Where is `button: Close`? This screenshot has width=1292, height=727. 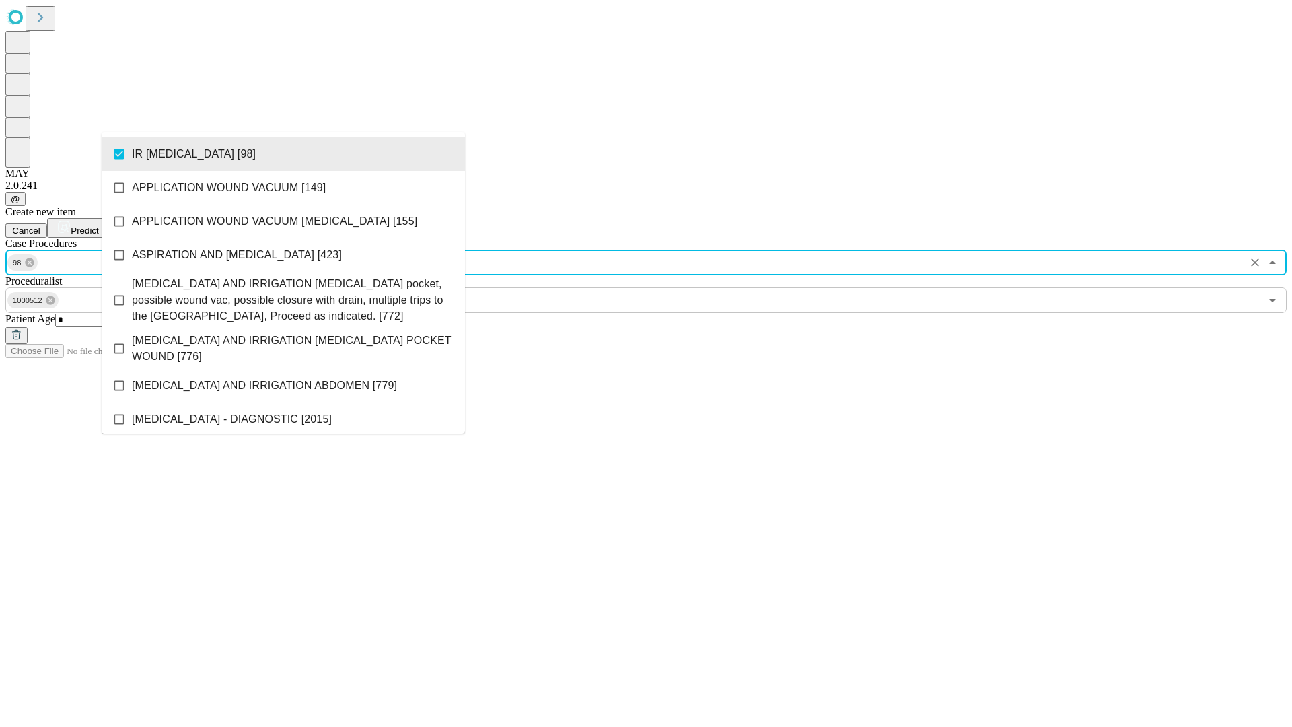 button: Close is located at coordinates (1272, 262).